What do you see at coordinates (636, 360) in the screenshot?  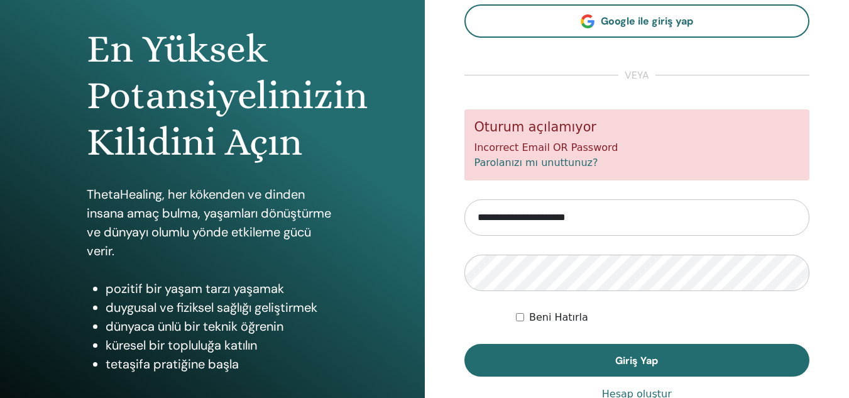 I see `span: Giriş Yap` at bounding box center [636, 360].